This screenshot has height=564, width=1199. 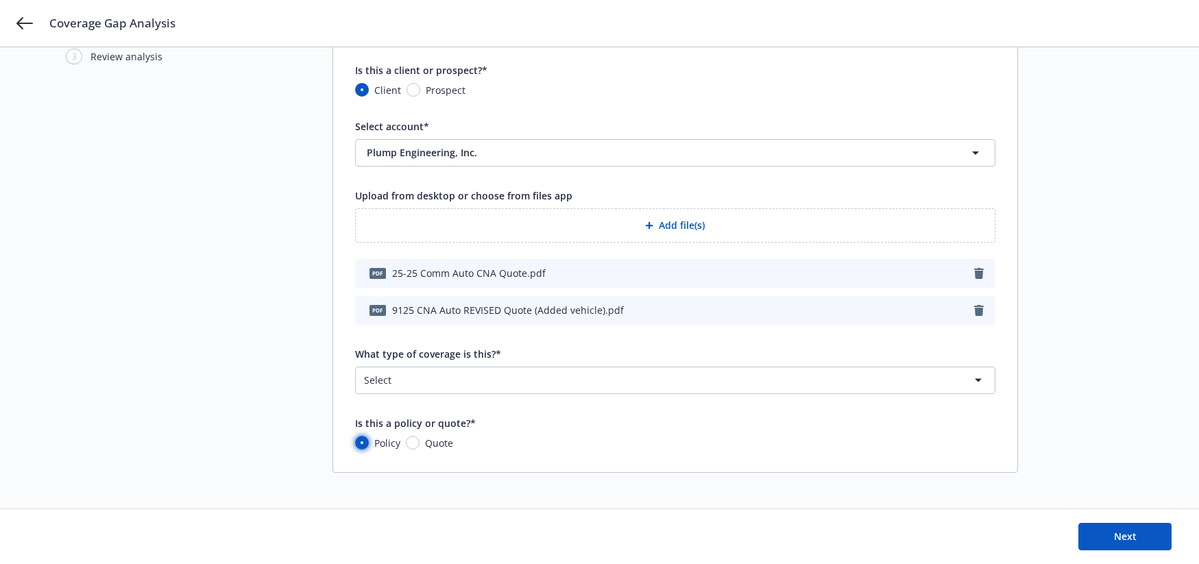 What do you see at coordinates (421, 70) in the screenshot?
I see `span: Is this a client or prospect?*` at bounding box center [421, 70].